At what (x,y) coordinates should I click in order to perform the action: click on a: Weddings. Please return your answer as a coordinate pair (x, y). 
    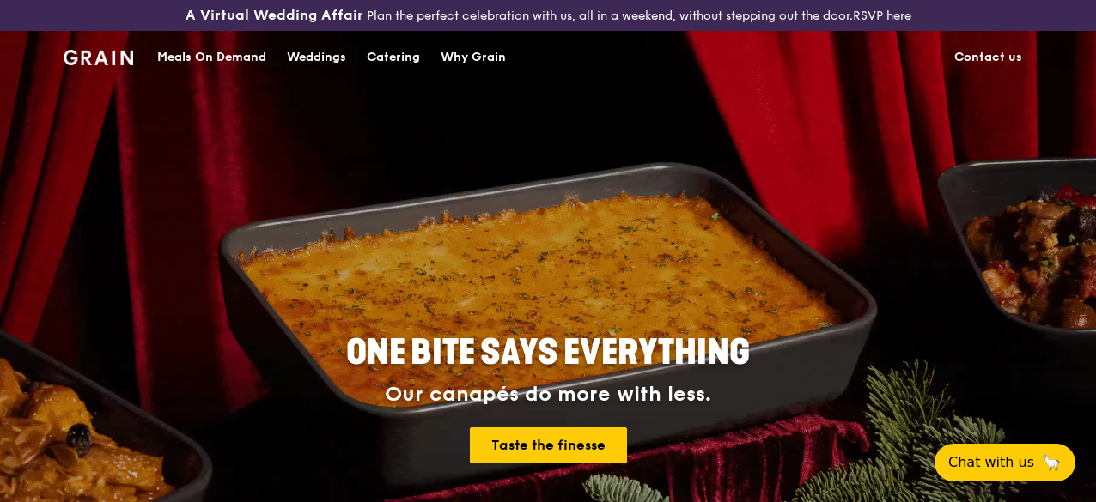
    Looking at the image, I should click on (316, 58).